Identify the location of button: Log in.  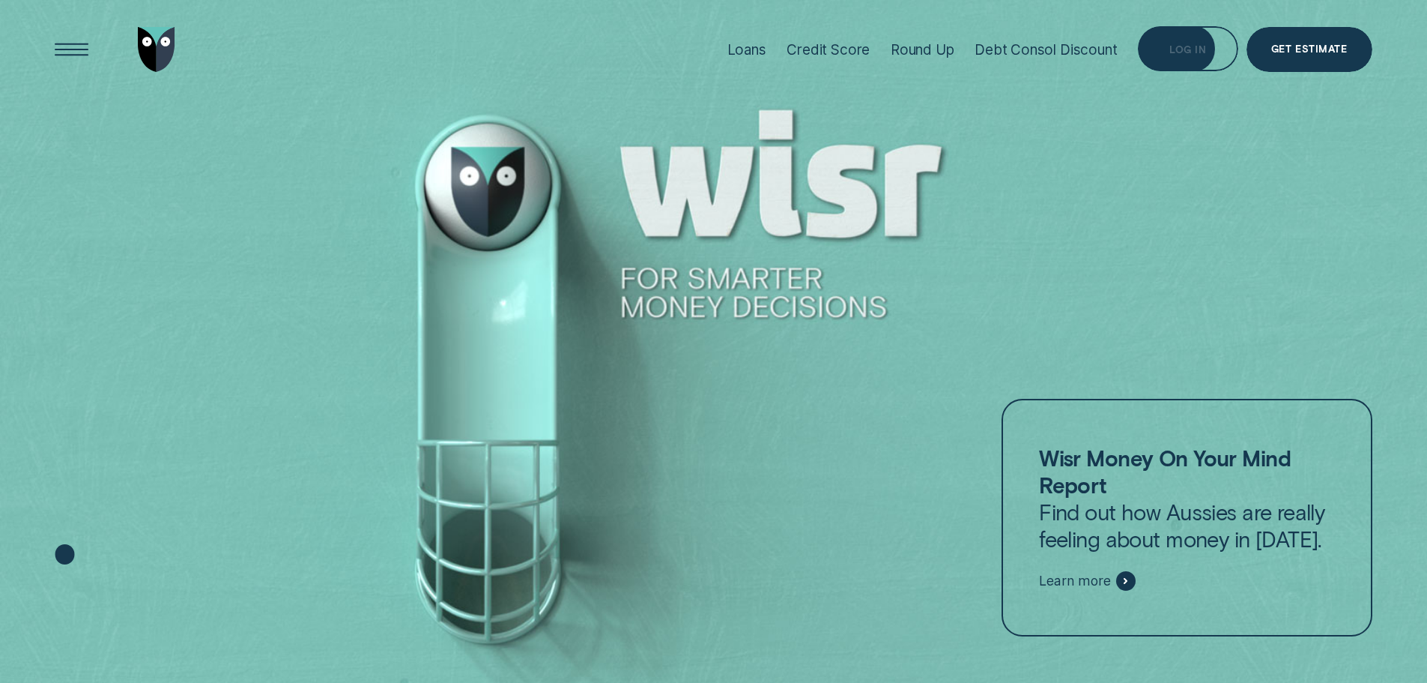
(1188, 49).